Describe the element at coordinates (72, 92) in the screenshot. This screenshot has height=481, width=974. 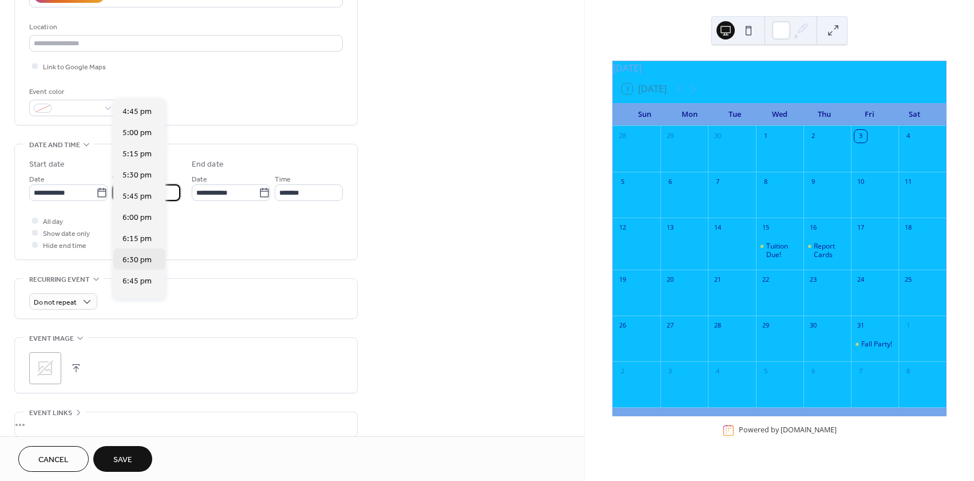
I see `div: Event color` at that location.